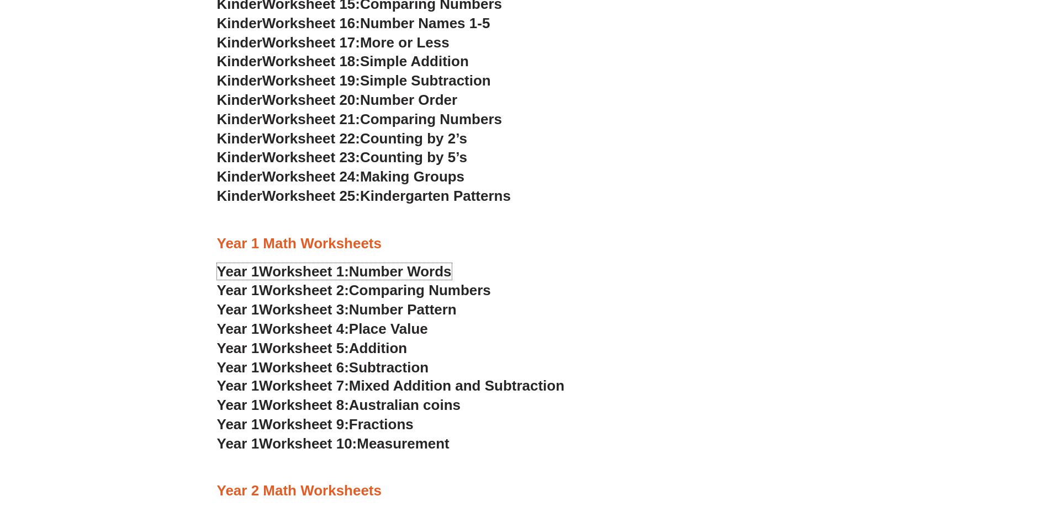  Describe the element at coordinates (425, 23) in the screenshot. I see `span: Number Names 1-5` at that location.